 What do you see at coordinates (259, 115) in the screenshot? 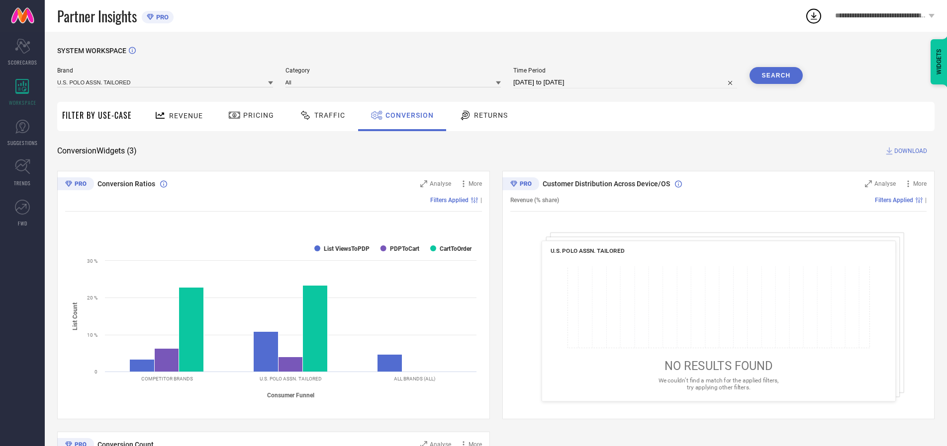
I see `span: Pricing` at bounding box center [259, 115].